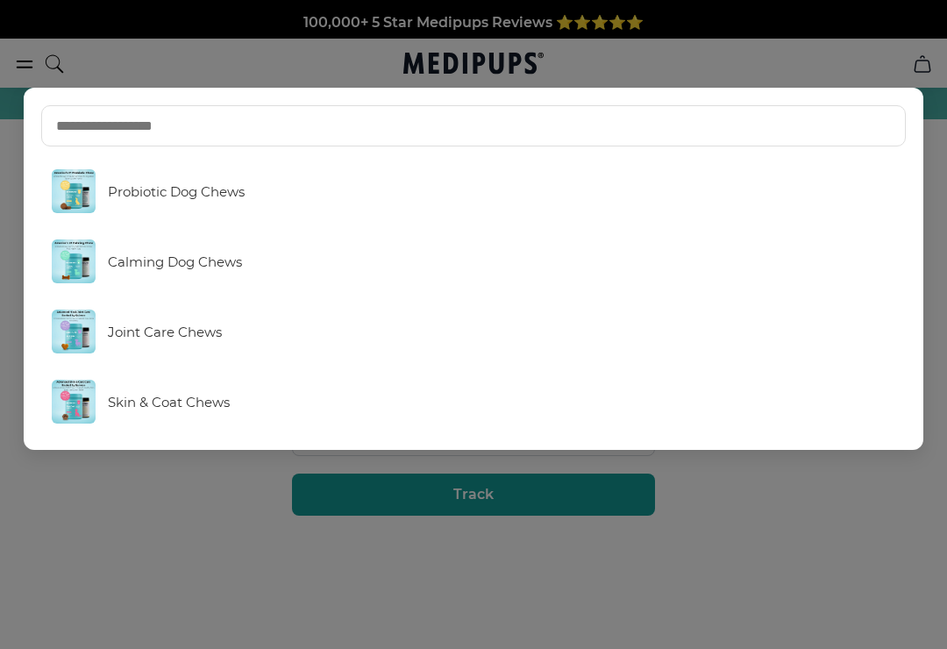  What do you see at coordinates (175, 261) in the screenshot?
I see `span: Calming Dog Chews` at bounding box center [175, 261].